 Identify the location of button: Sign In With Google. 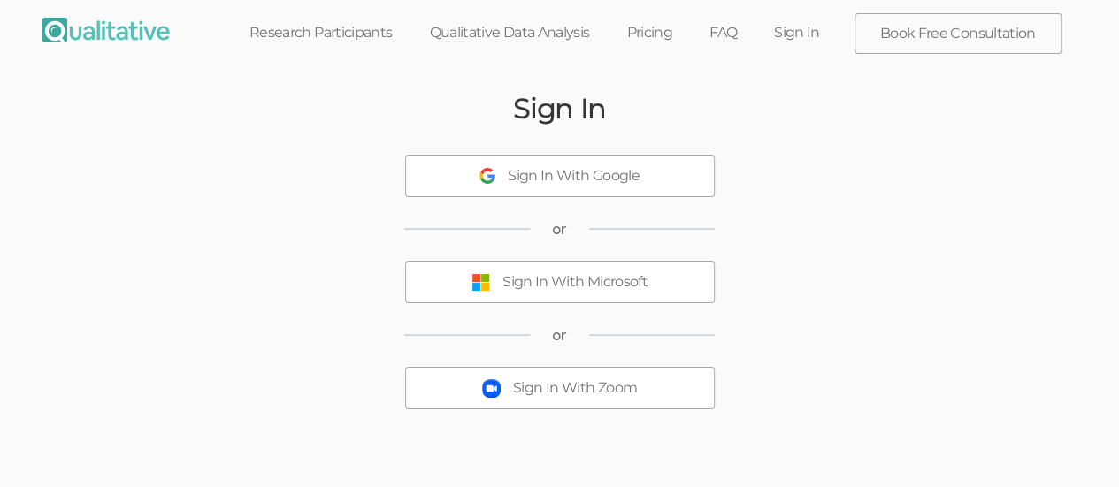
(560, 176).